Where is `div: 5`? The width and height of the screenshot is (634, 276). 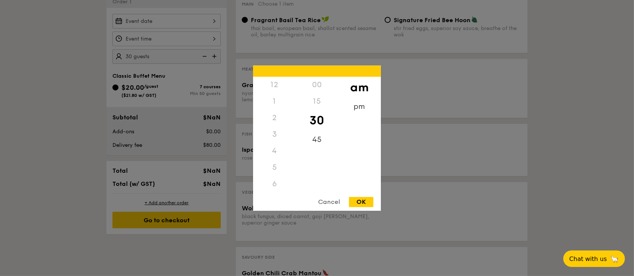 div: 5 is located at coordinates (274, 168).